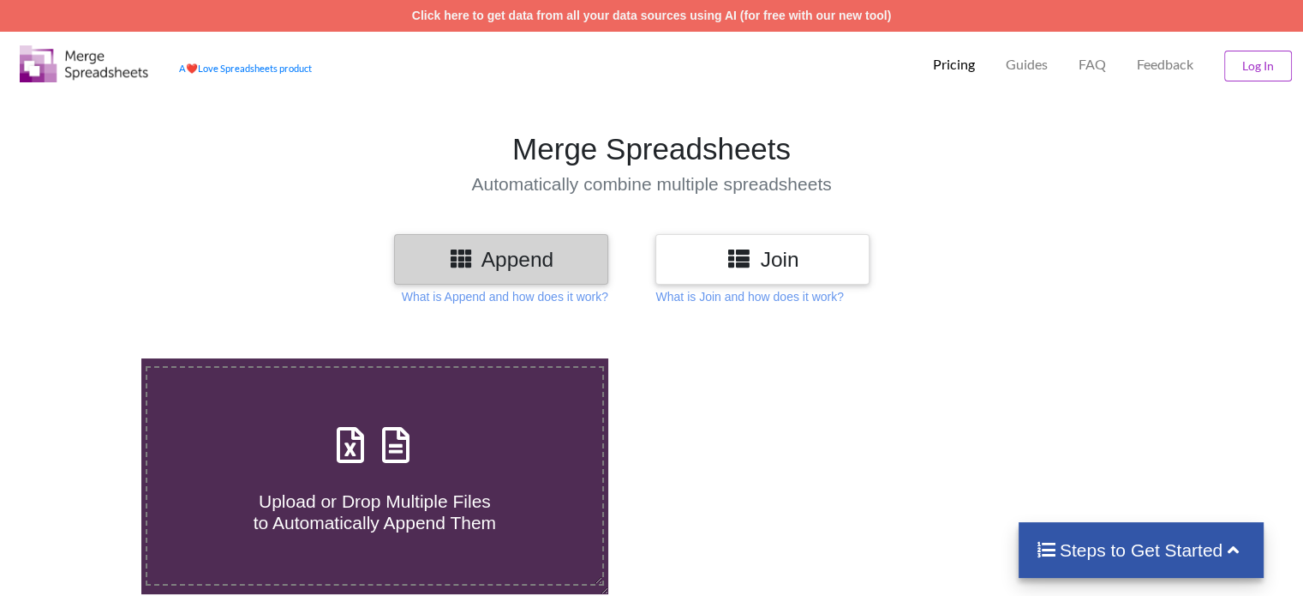  I want to click on button: Log In, so click(1258, 66).